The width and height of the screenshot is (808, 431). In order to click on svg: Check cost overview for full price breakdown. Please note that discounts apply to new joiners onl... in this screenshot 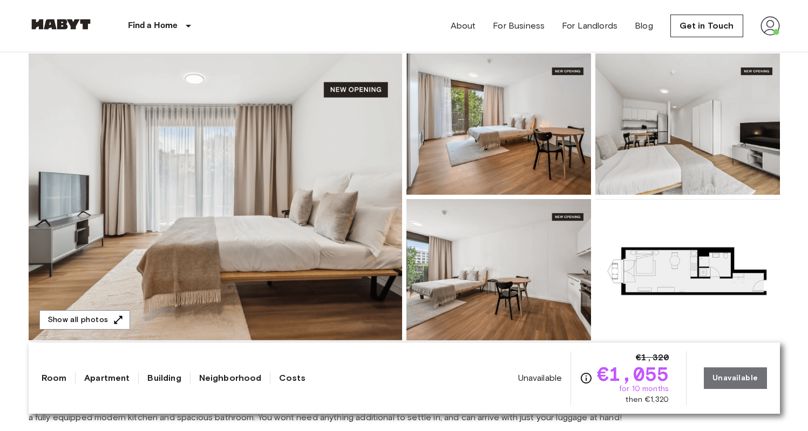, I will do `click(586, 378)`.